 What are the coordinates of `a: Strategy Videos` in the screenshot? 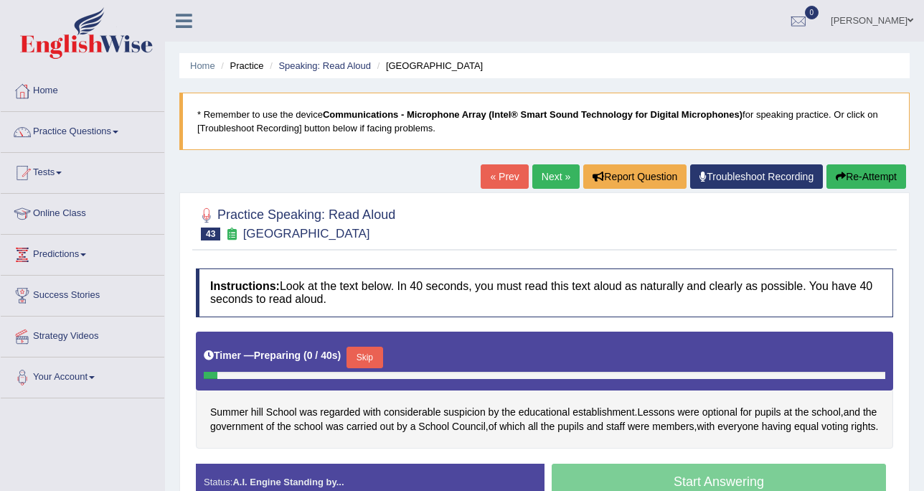 It's located at (83, 334).